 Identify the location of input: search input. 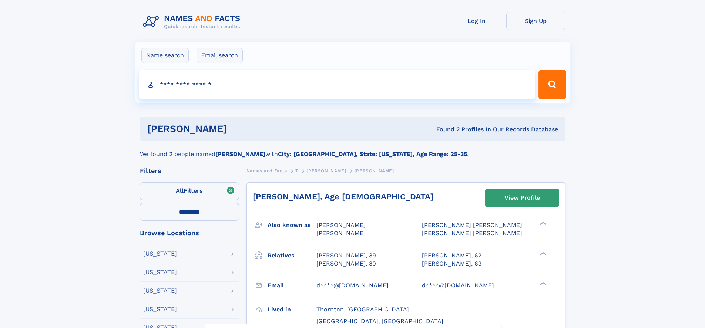
(337, 85).